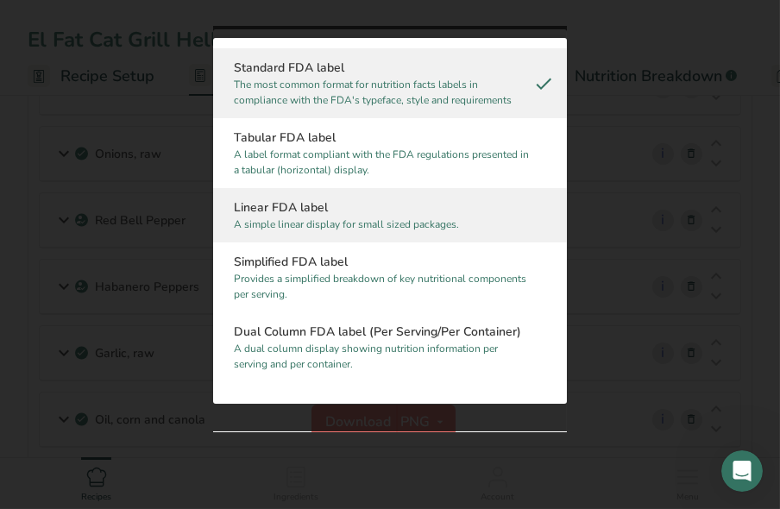 The image size is (780, 509). Describe the element at coordinates (390, 208) in the screenshot. I see `h2: Linear FDA label` at that location.